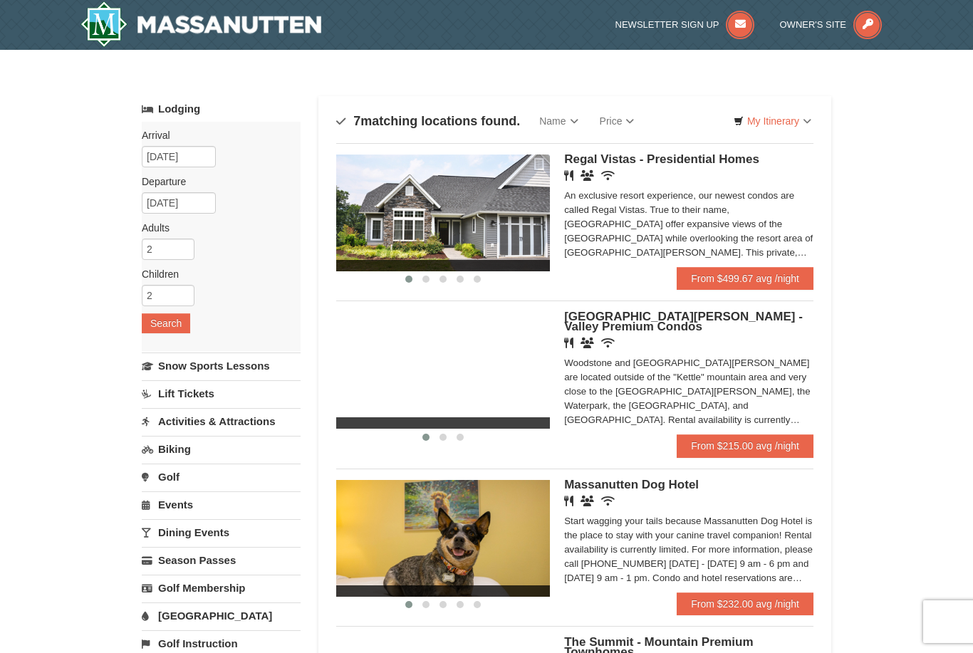 This screenshot has height=653, width=973. Describe the element at coordinates (689, 224) in the screenshot. I see `div: An exclusive resort experience, our newest condos are called Regal Vistas. True to their name, [G...` at that location.